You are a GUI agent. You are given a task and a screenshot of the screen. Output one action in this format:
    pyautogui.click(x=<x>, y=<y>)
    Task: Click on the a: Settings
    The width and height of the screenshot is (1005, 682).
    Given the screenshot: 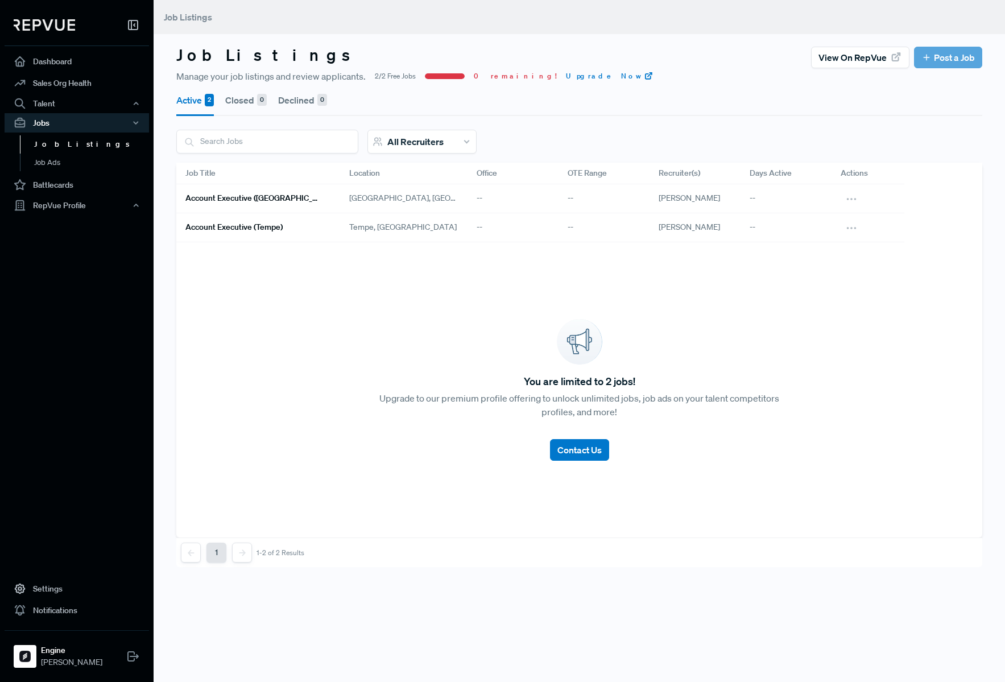 What is the action you would take?
    pyautogui.click(x=77, y=588)
    